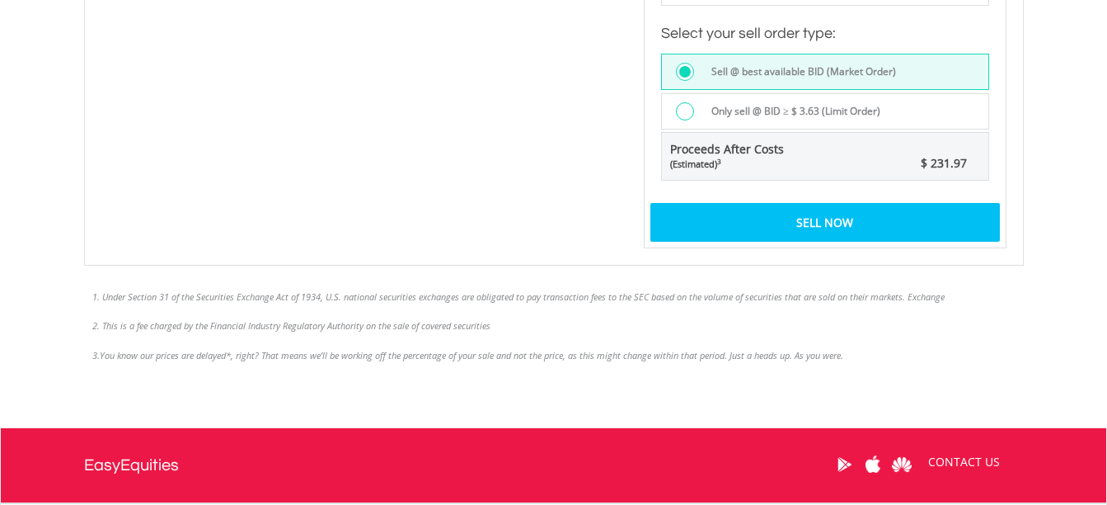 This screenshot has width=1107, height=505. Describe the element at coordinates (902, 464) in the screenshot. I see `a: Huawei` at that location.